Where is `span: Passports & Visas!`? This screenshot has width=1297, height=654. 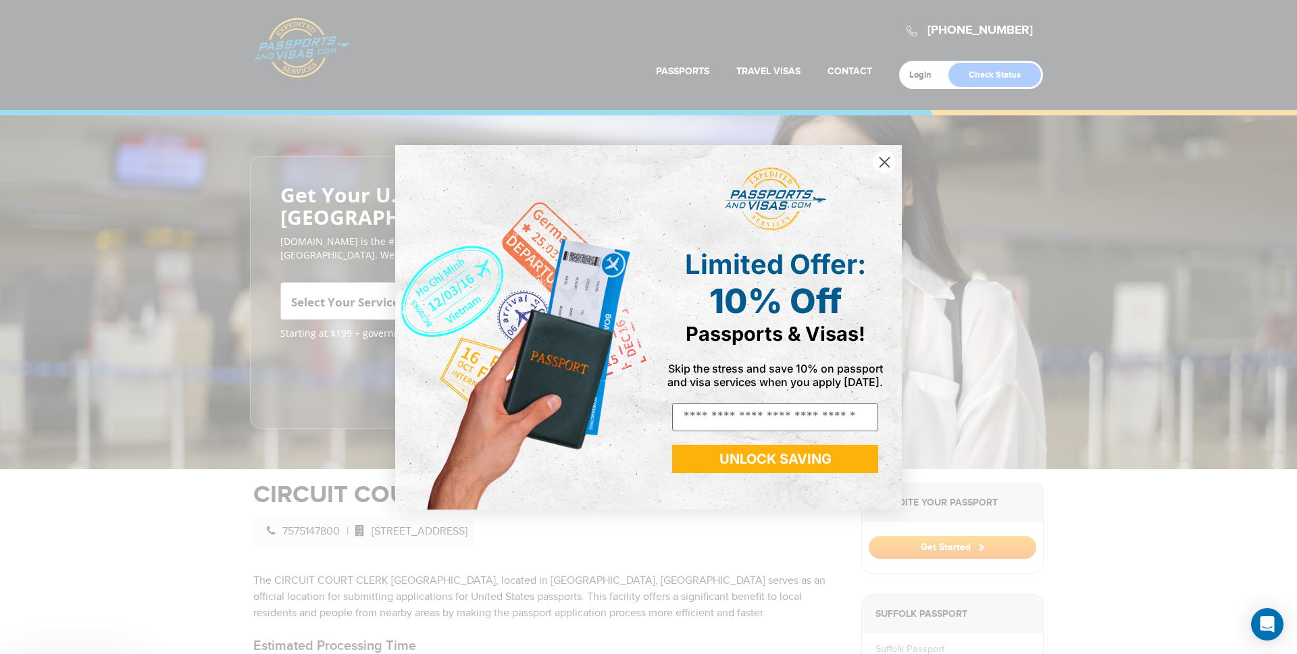 span: Passports & Visas! is located at coordinates (775, 334).